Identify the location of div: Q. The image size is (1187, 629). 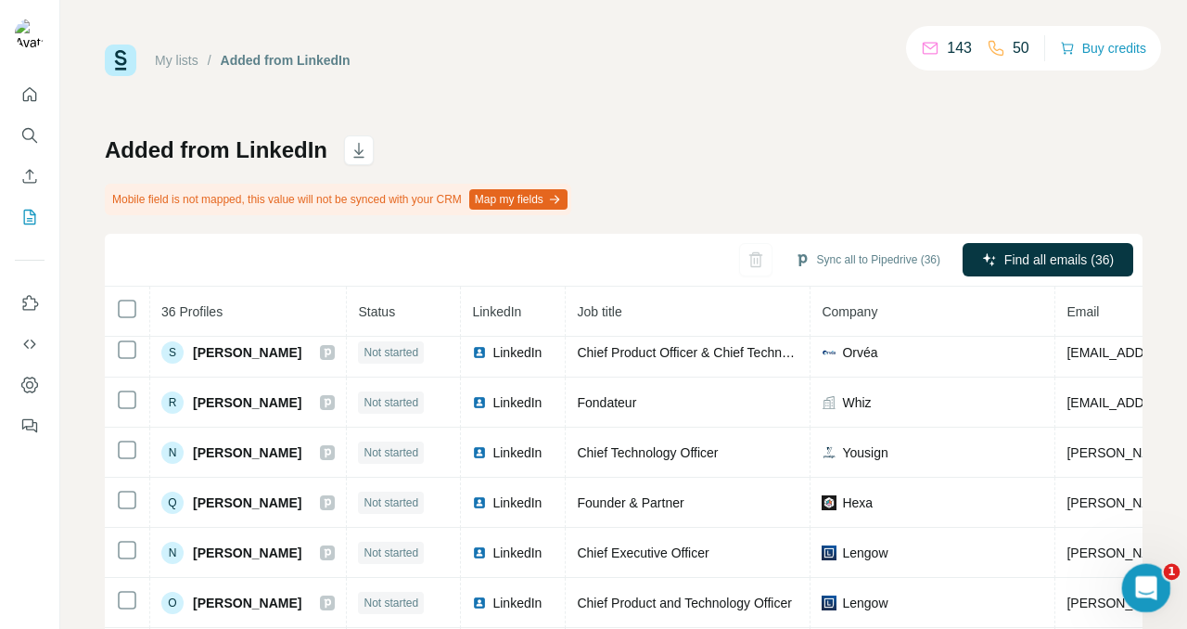
(172, 503).